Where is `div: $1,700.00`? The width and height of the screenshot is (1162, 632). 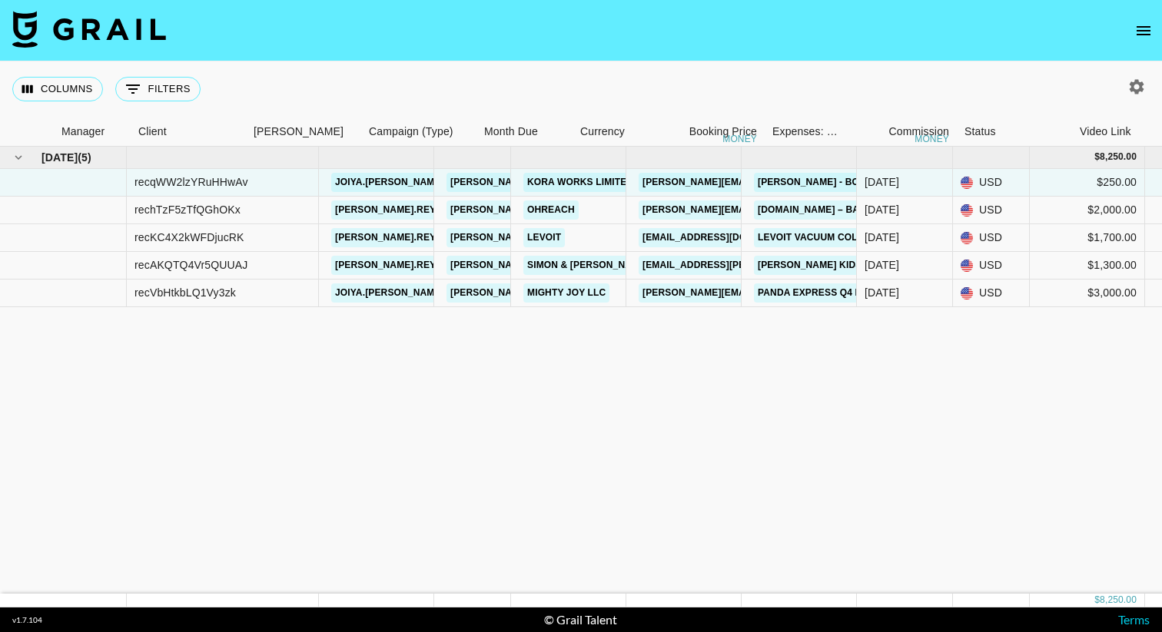
div: $1,700.00 is located at coordinates (1087, 238).